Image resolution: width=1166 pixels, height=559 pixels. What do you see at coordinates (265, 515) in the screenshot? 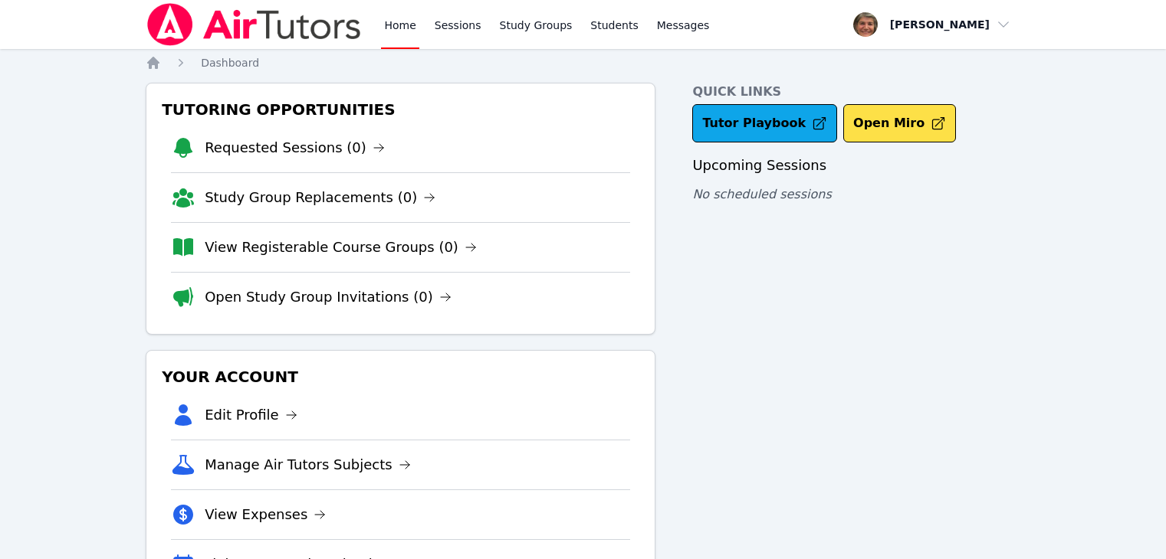
I see `a: View Expenses` at bounding box center [265, 515].